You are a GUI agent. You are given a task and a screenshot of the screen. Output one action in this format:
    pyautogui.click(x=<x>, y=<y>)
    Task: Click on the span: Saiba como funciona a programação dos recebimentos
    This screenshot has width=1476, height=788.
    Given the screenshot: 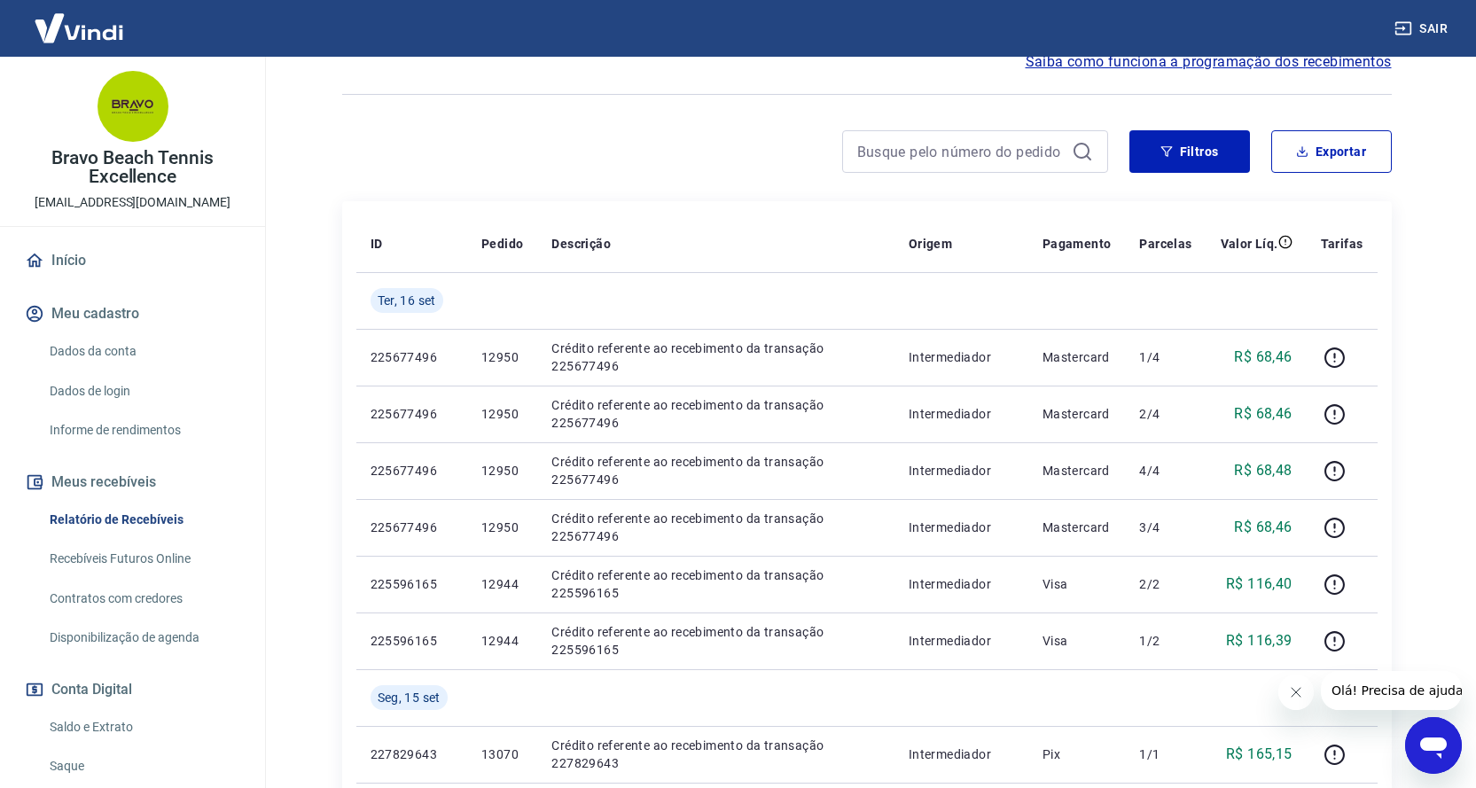 What is the action you would take?
    pyautogui.click(x=1208, y=62)
    